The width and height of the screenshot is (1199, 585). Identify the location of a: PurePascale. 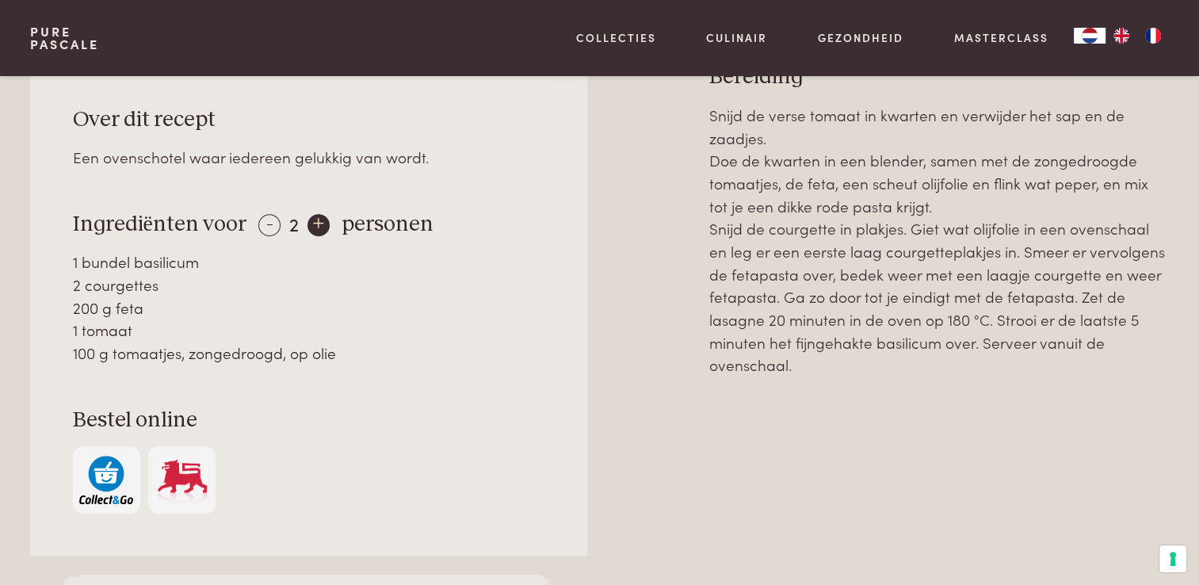
(64, 38).